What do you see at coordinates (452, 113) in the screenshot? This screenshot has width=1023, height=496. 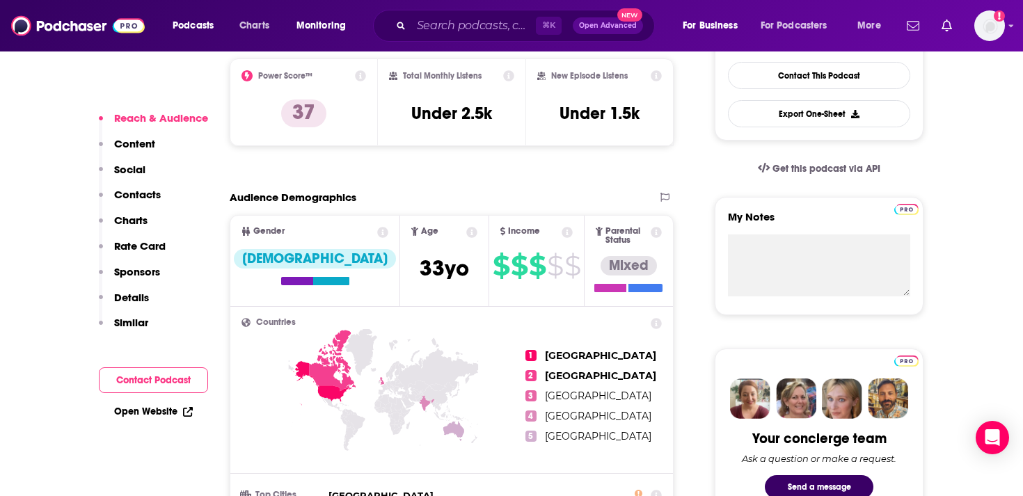 I see `h3: Under 2.5k` at bounding box center [452, 113].